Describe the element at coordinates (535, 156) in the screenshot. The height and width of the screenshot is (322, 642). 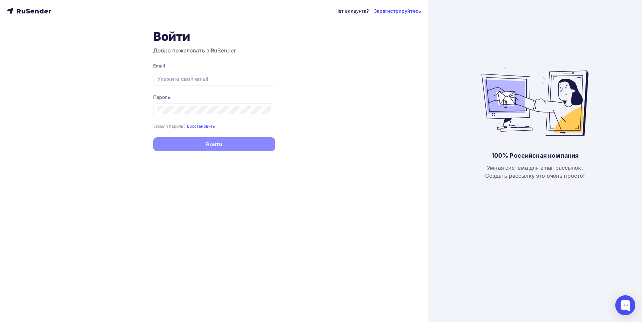
I see `div: 100% Российская компания` at that location.